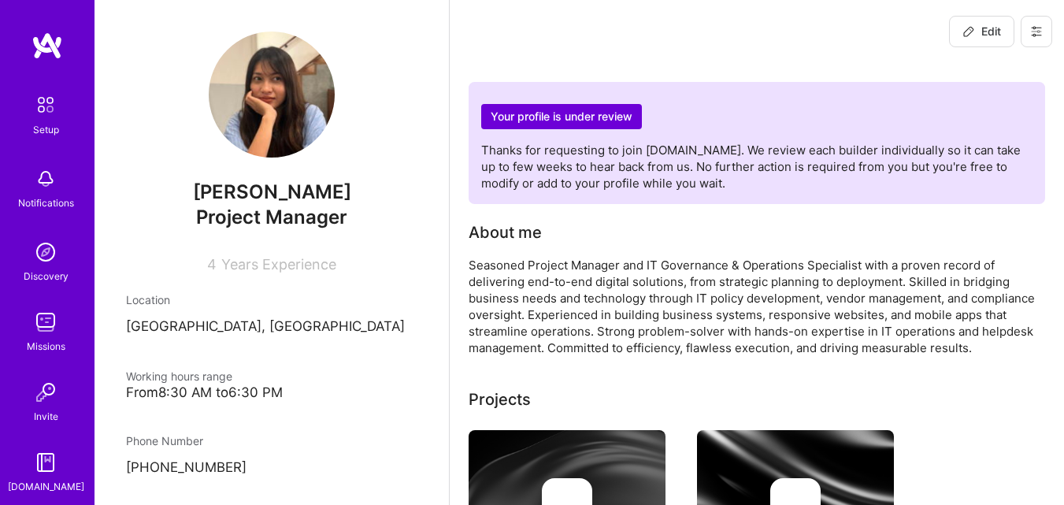 This screenshot has width=1064, height=505. What do you see at coordinates (505, 232) in the screenshot?
I see `div: About me` at bounding box center [505, 232].